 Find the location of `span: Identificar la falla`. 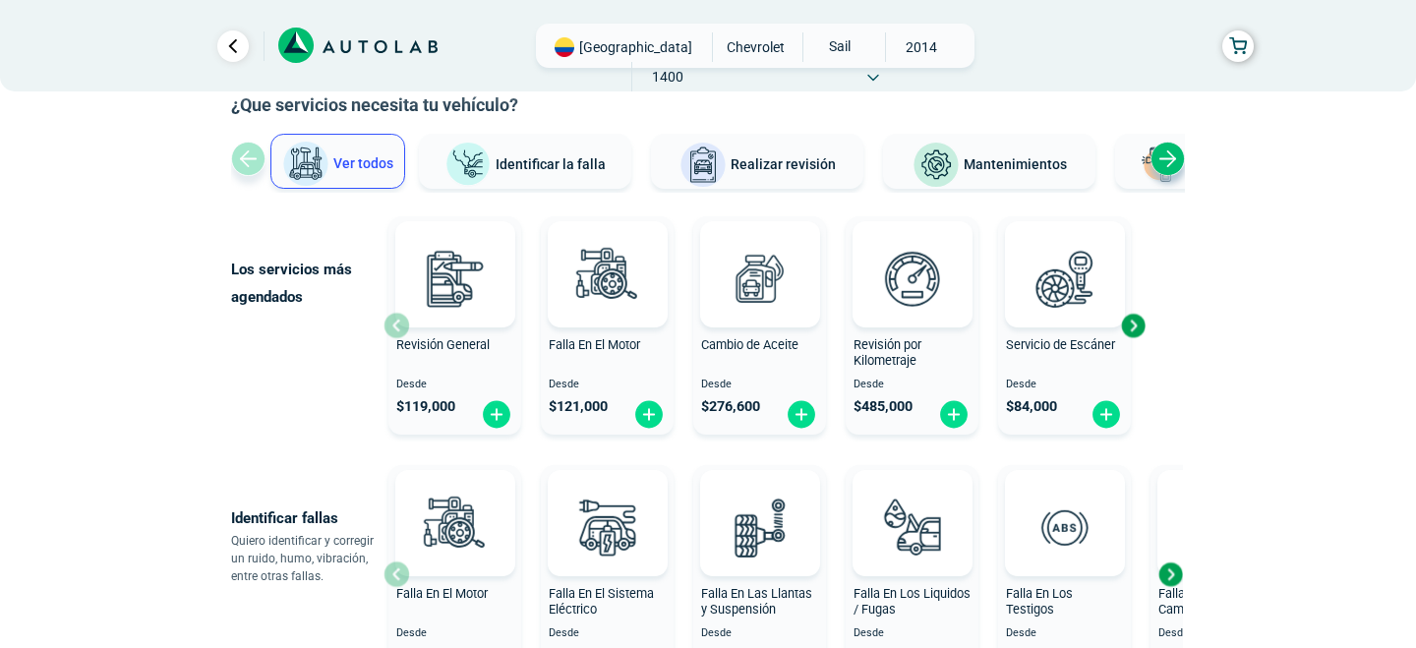

span: Identificar la falla is located at coordinates (551, 163).